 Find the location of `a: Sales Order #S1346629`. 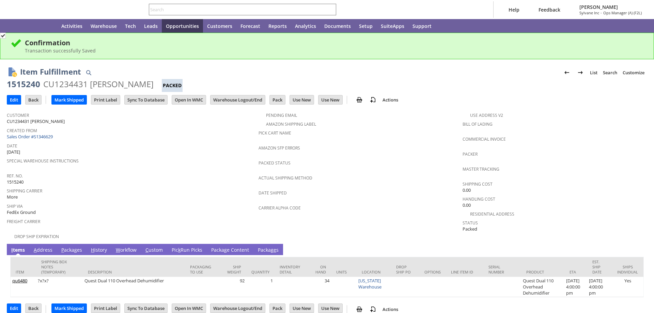

a: Sales Order #S1346629 is located at coordinates (31, 137).